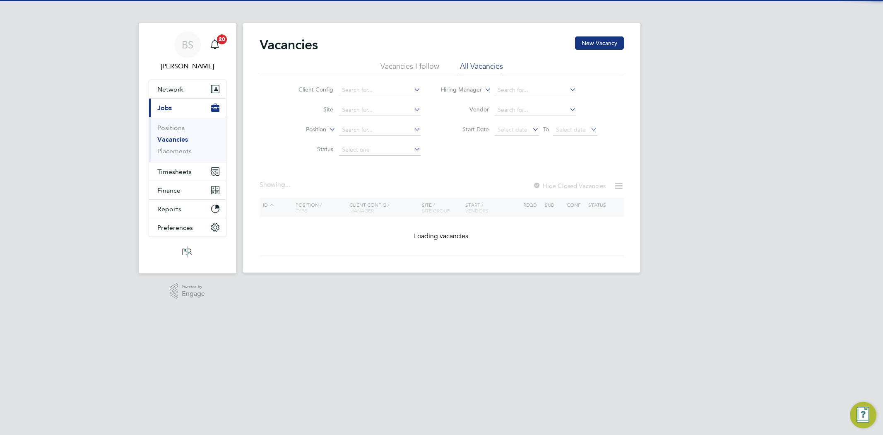  I want to click on a: Positions, so click(171, 128).